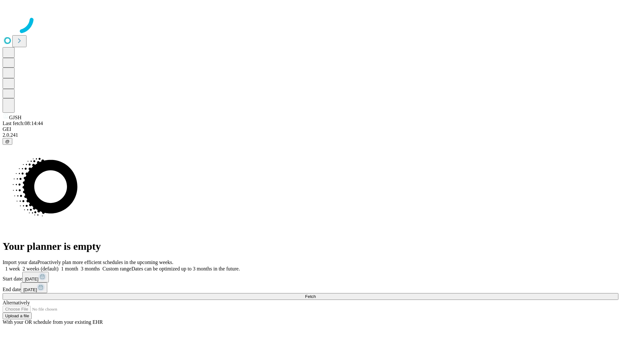  I want to click on span: 1 week, so click(13, 269).